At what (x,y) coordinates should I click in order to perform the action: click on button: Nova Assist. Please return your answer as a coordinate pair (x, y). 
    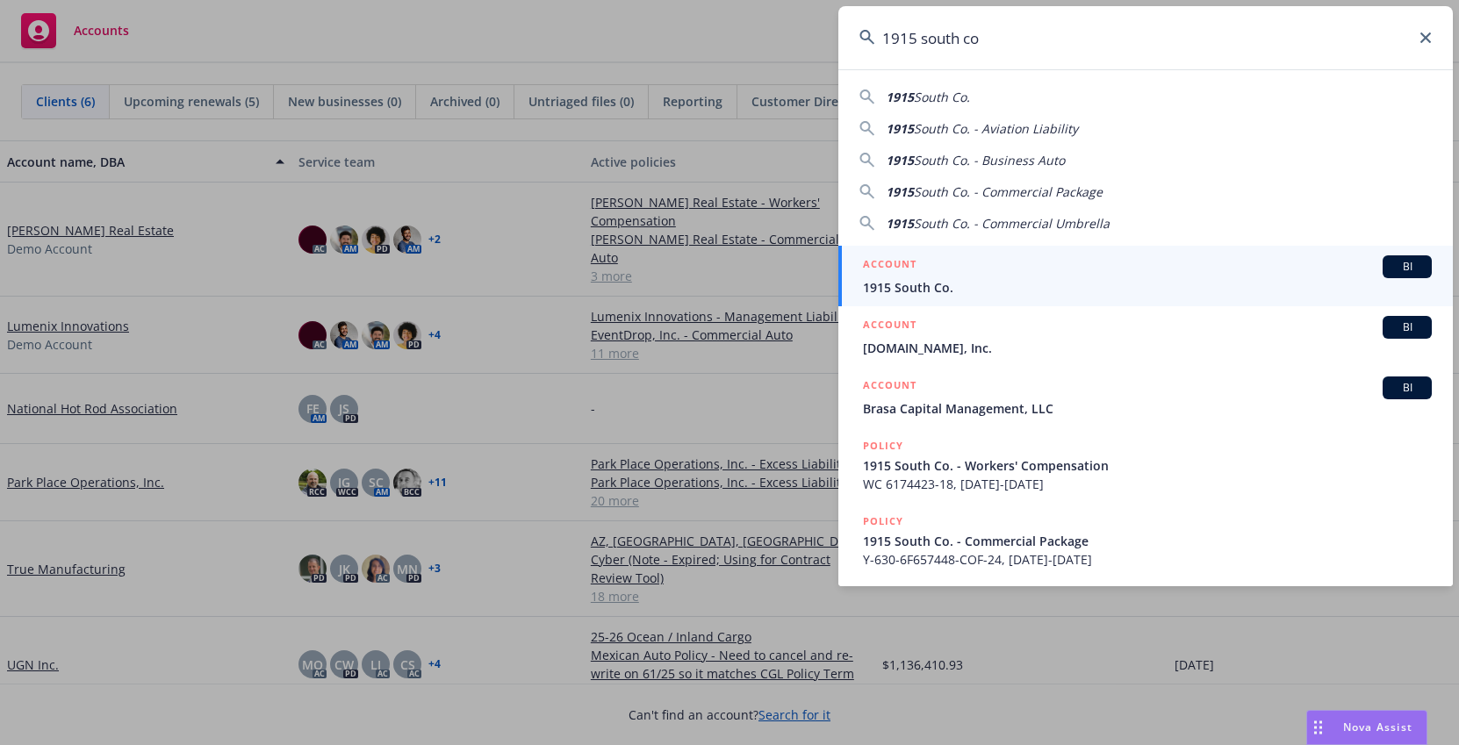
    Looking at the image, I should click on (1367, 728).